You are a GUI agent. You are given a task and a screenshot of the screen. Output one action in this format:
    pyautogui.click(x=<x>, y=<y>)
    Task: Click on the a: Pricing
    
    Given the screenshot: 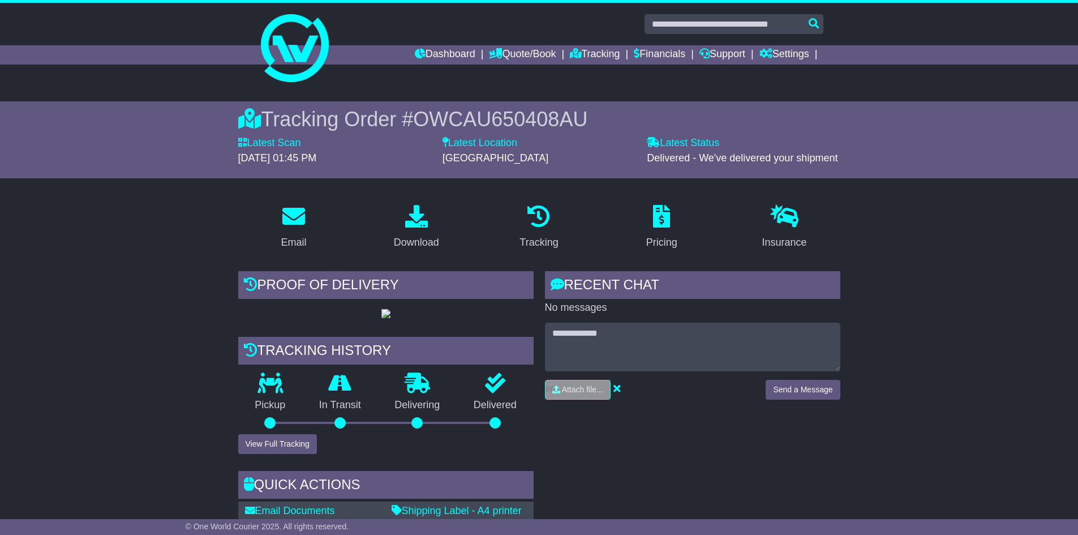 What is the action you would take?
    pyautogui.click(x=661, y=227)
    